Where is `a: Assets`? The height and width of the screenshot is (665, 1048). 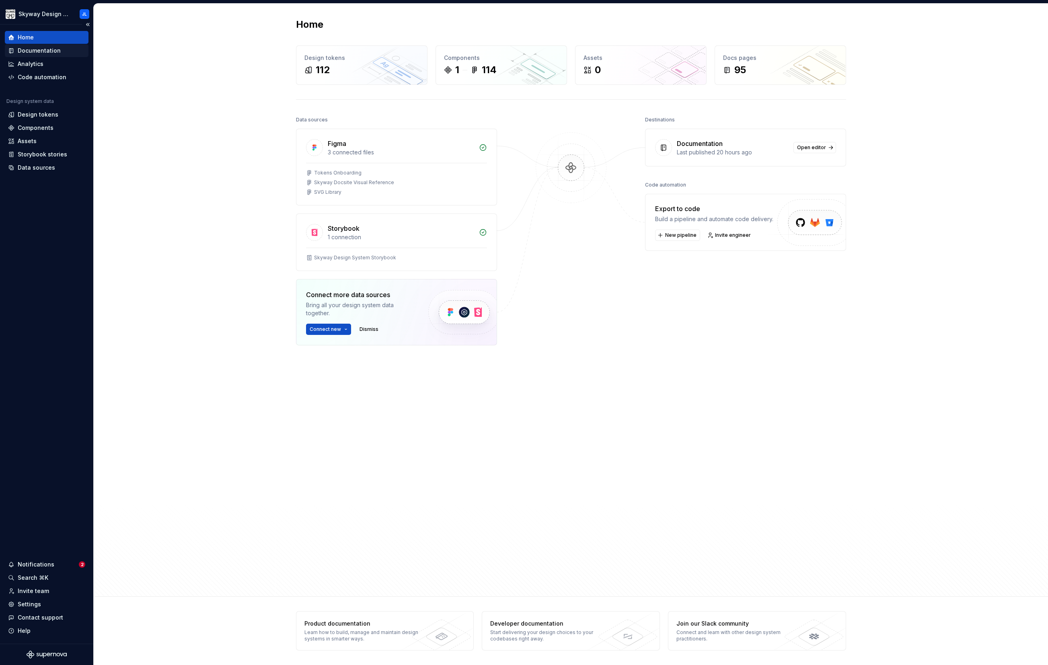
a: Assets is located at coordinates (47, 141).